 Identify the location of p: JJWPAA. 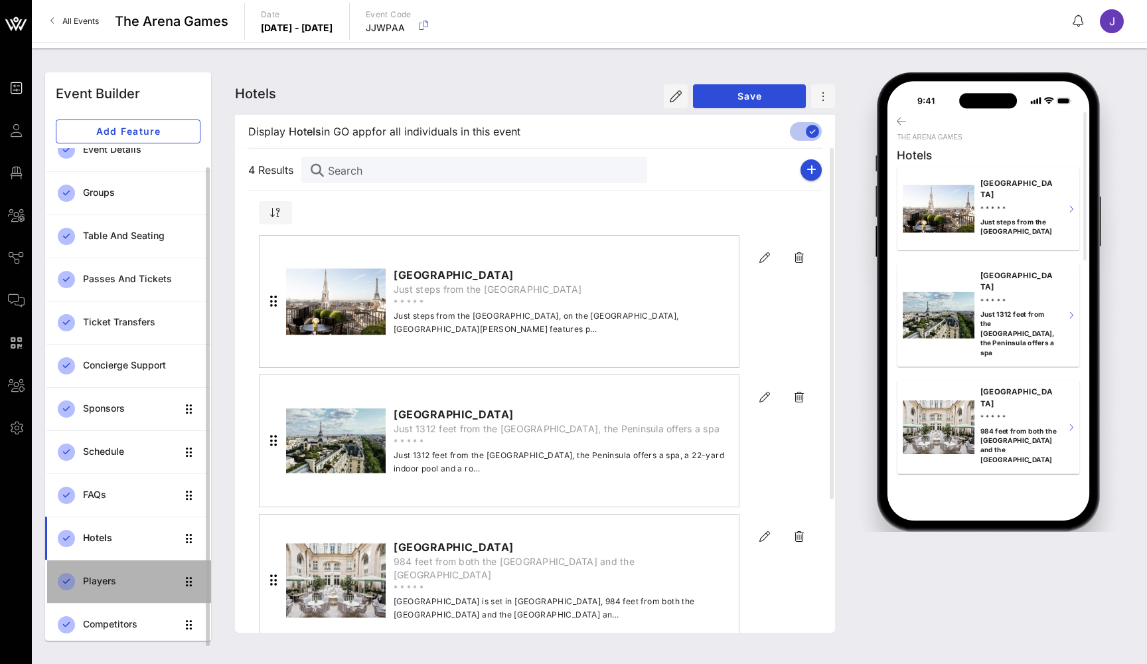
(388, 28).